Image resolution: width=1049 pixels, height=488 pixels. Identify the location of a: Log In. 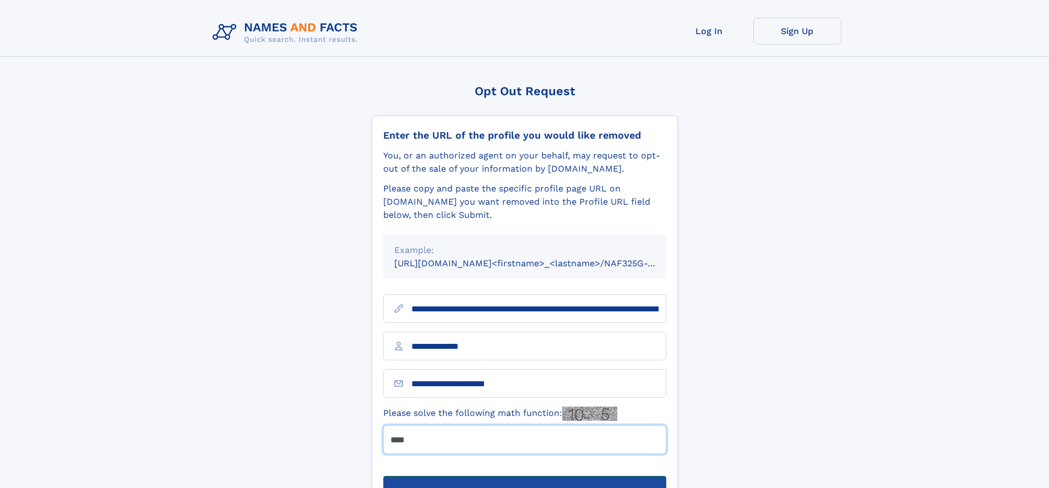
(709, 31).